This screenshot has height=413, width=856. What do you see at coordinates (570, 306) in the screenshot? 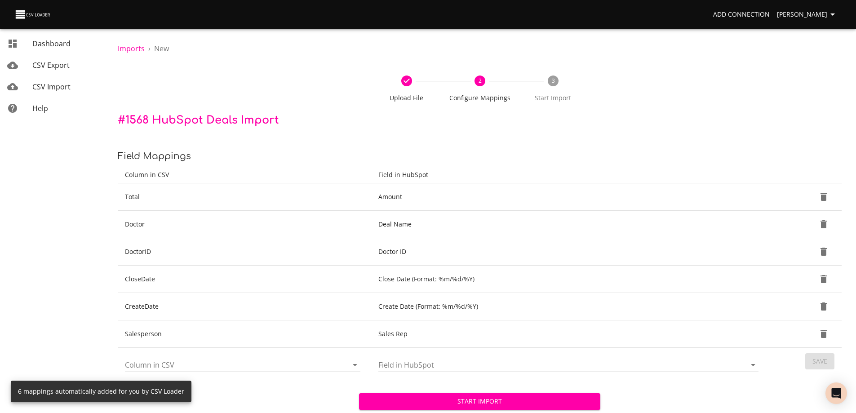
I see `td: Create Date (Format: %m/%d/%Y)` at bounding box center [570, 306].